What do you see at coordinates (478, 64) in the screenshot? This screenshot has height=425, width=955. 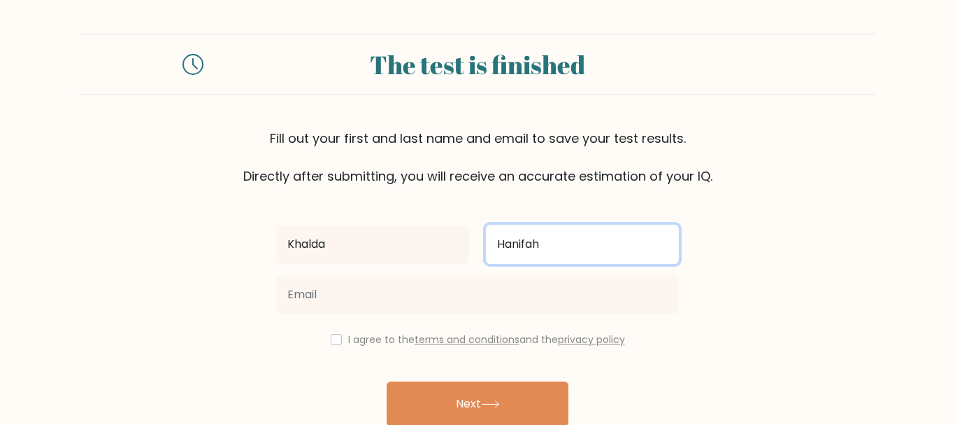 I see `div: The test is finished` at bounding box center [478, 64].